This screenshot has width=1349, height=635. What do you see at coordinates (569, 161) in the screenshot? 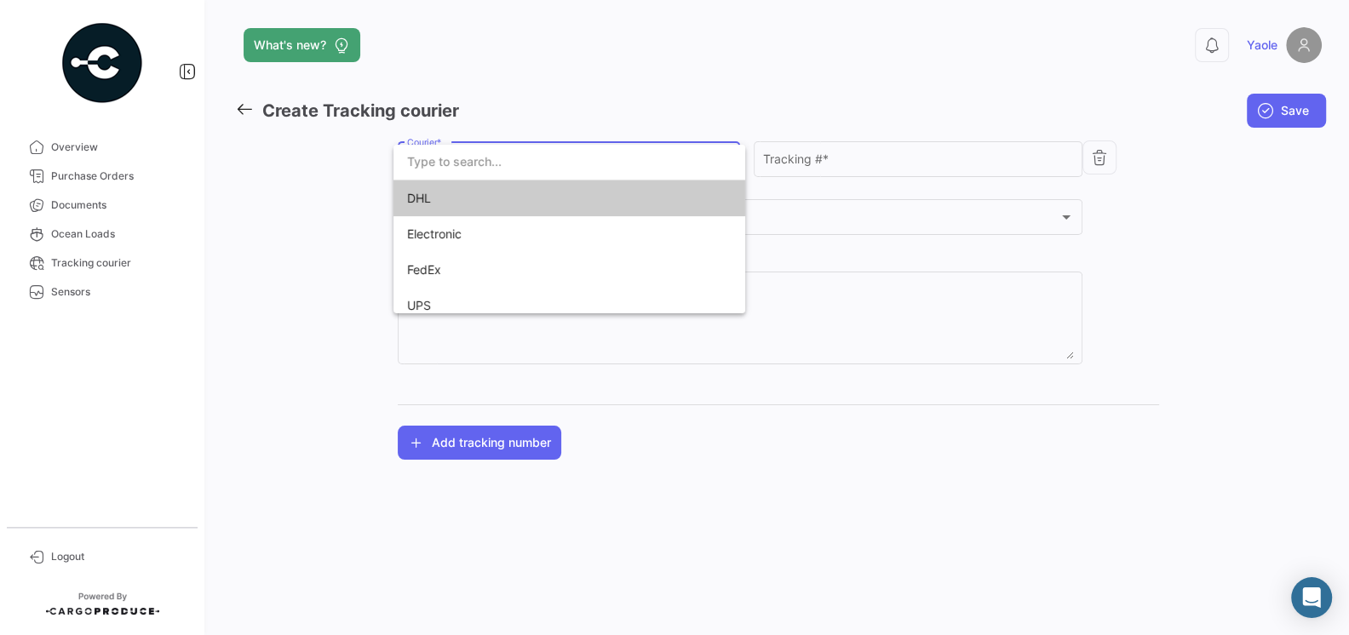
I see `input: dropdown search` at bounding box center [569, 161].